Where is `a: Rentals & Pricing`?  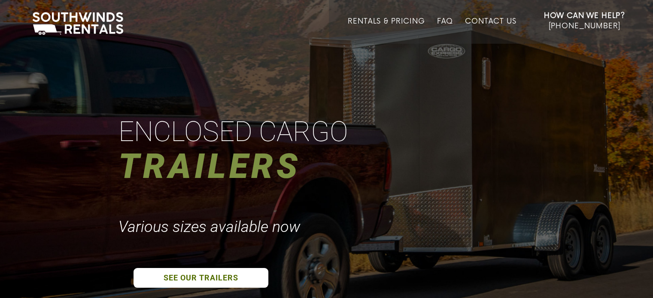
a: Rentals & Pricing is located at coordinates (386, 30).